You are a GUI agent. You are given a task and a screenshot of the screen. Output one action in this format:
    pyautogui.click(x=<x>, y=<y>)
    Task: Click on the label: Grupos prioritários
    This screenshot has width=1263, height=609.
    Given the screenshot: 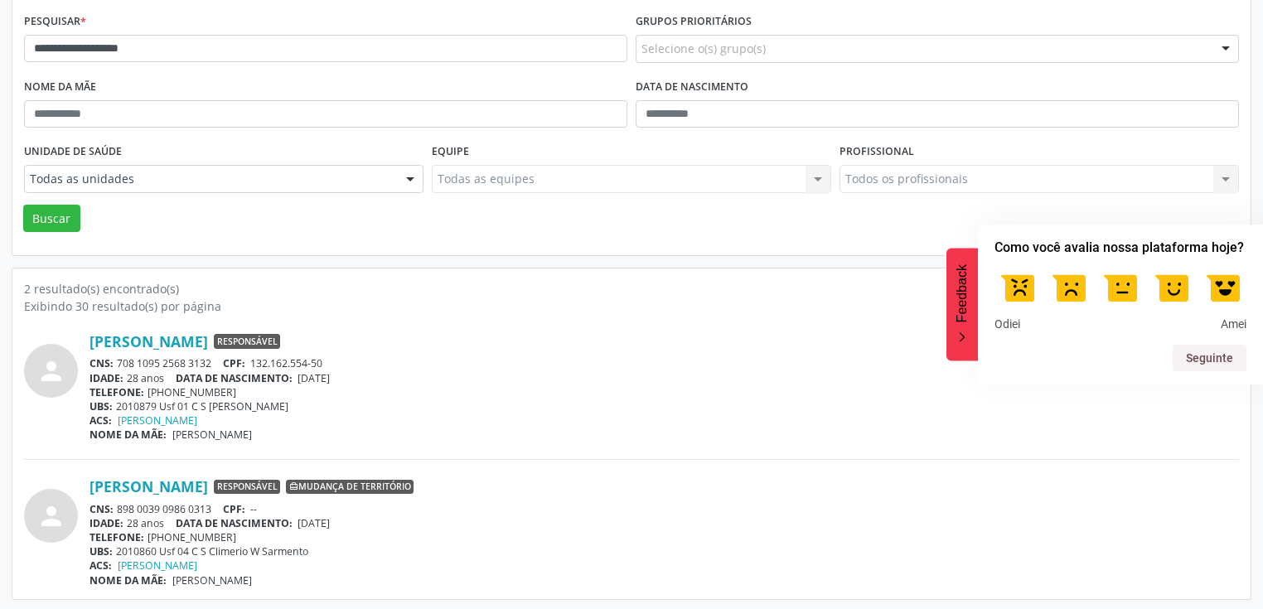 What is the action you would take?
    pyautogui.click(x=694, y=22)
    